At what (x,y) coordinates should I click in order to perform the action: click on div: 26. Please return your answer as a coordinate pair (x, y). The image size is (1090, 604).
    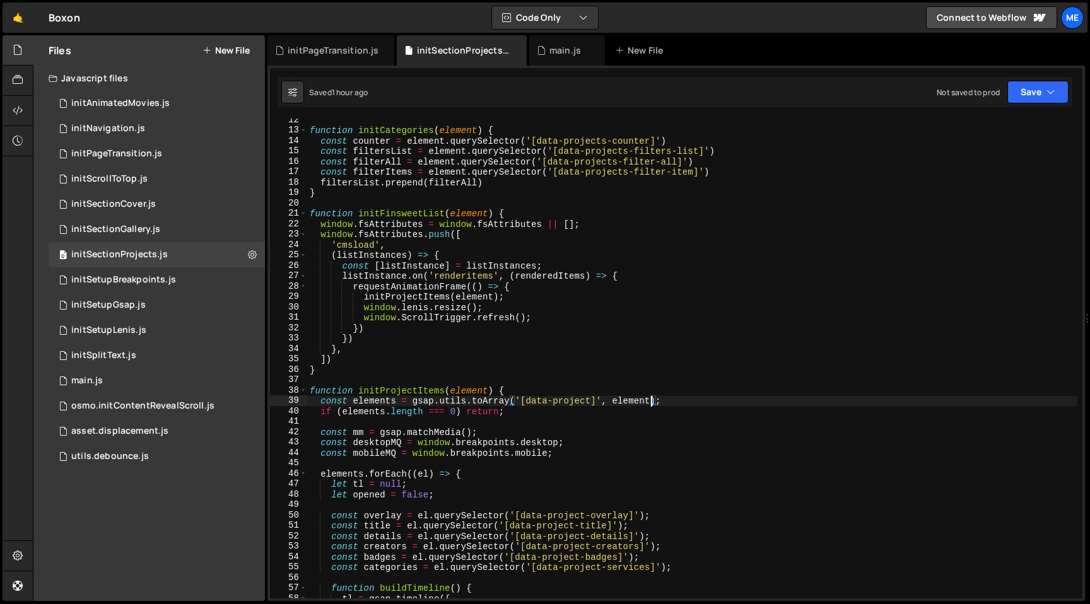
    Looking at the image, I should click on (288, 266).